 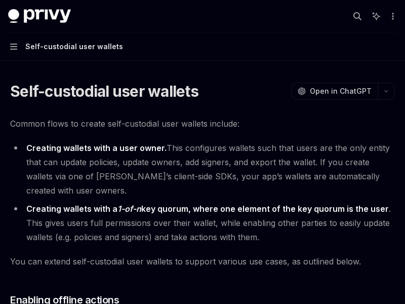 What do you see at coordinates (74, 47) in the screenshot?
I see `div: Self-custodial user wallets` at bounding box center [74, 47].